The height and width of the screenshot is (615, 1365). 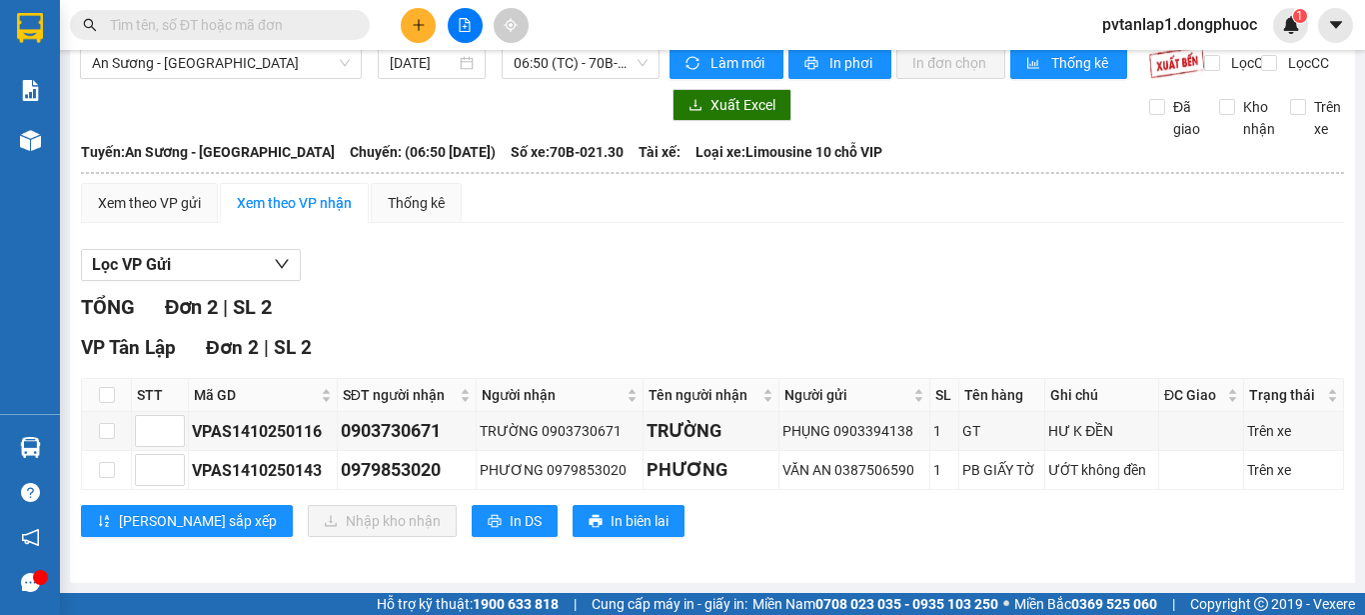 What do you see at coordinates (263, 470) in the screenshot?
I see `div: VPAS1410250143` at bounding box center [263, 470].